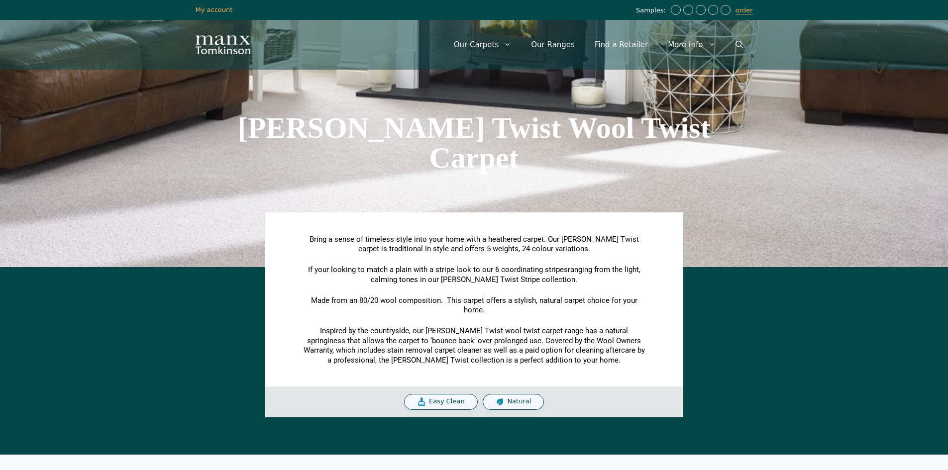 This screenshot has height=470, width=948. I want to click on a: Find a Retailer, so click(621, 45).